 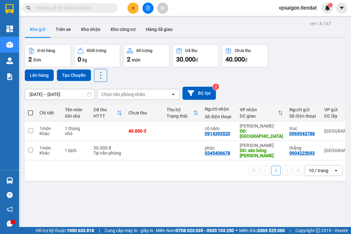 What do you see at coordinates (304, 148) in the screenshot?
I see `div: thắng` at bounding box center [304, 148].